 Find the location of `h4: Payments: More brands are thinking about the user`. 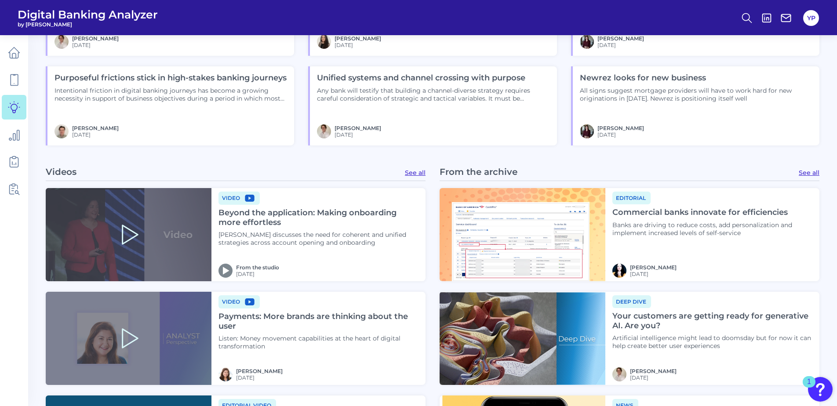

h4: Payments: More brands are thinking about the user is located at coordinates (318, 321).